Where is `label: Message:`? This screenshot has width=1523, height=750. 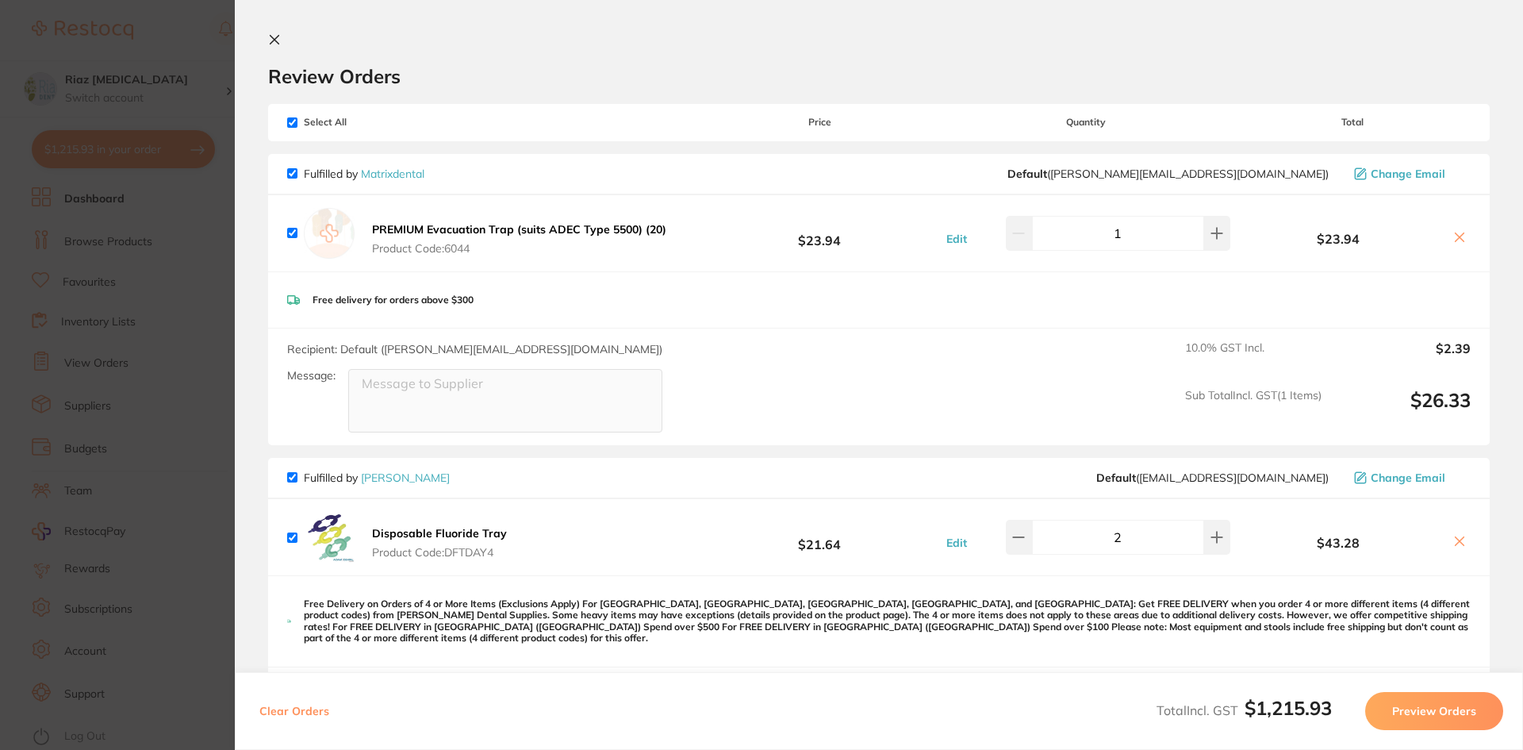 label: Message: is located at coordinates (311, 375).